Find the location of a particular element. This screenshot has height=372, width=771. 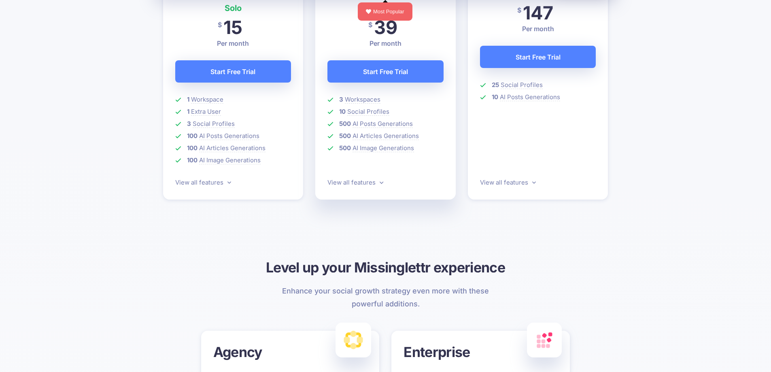

span: Workspaces is located at coordinates (362, 100).